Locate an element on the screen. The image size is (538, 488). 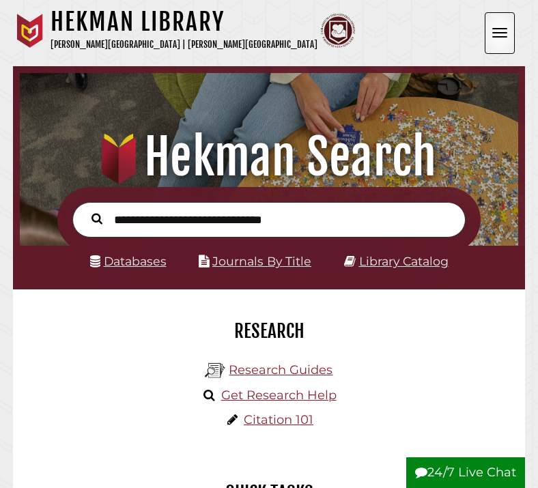
a: Research Guides is located at coordinates (281, 370).